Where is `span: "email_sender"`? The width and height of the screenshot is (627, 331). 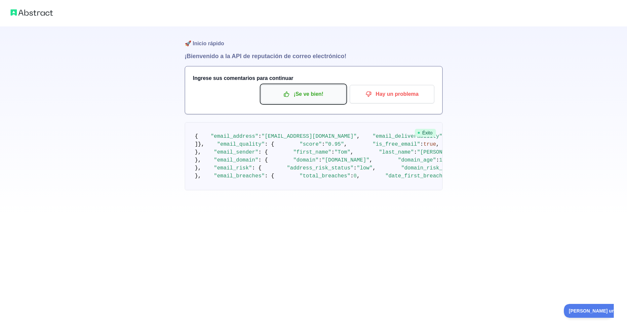
span: "email_sender" is located at coordinates (236, 152).